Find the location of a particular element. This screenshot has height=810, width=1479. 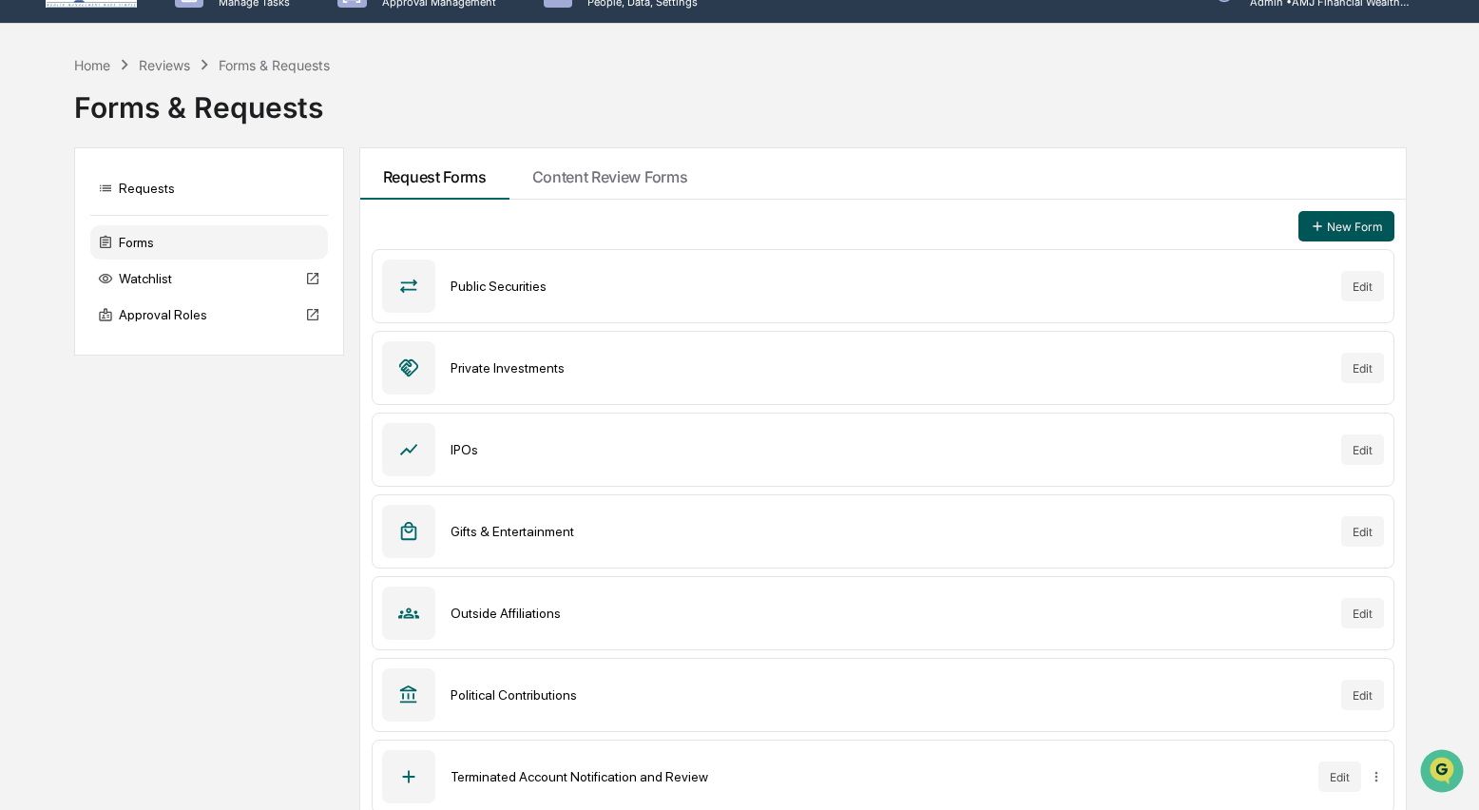

div: Public Securities is located at coordinates (888, 286).